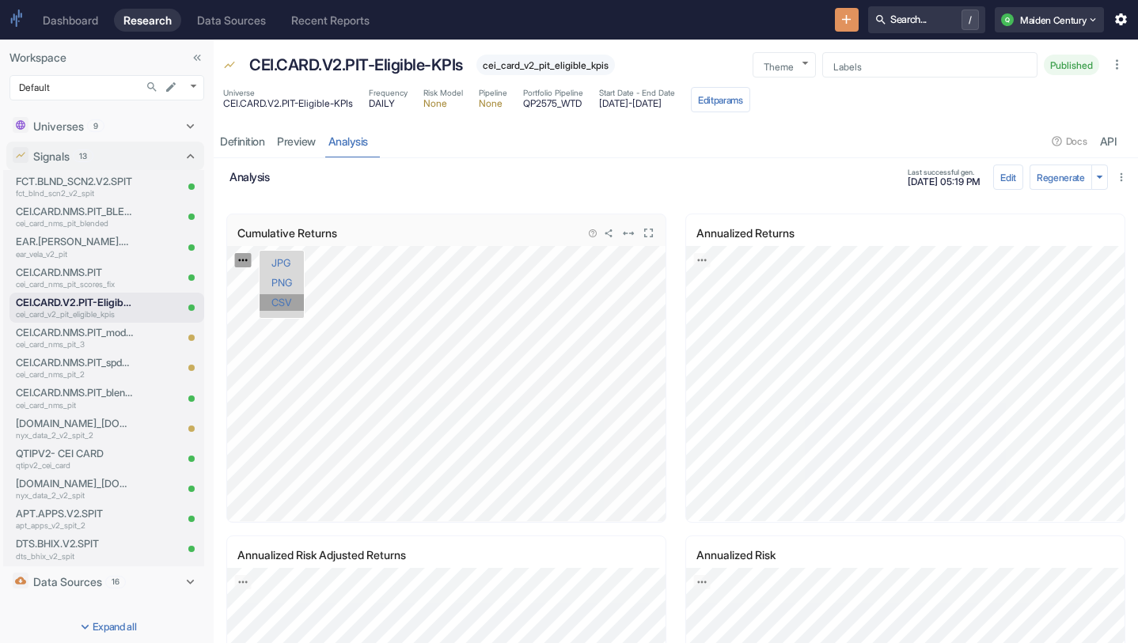  I want to click on p: CEI.CARD.NMS.PIT_blendeddeltascore, so click(74, 392).